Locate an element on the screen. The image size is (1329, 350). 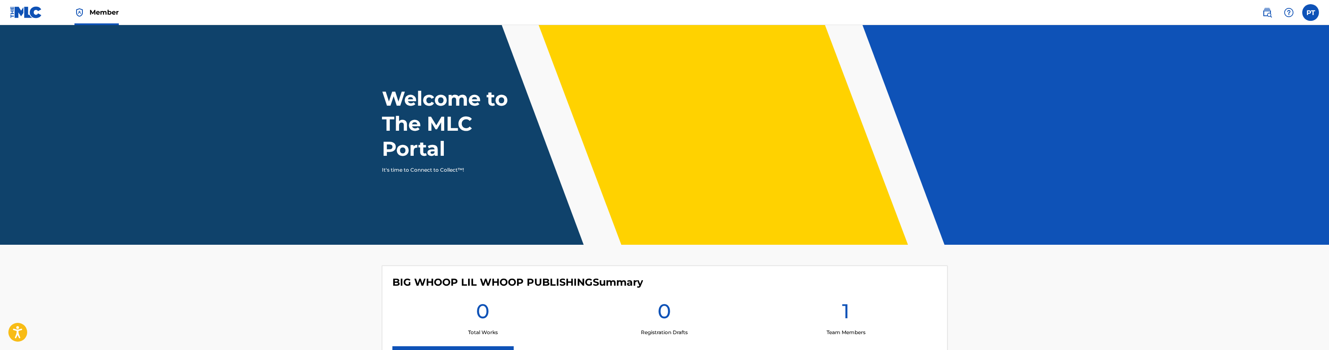
h4: BIG WHOOP LIL WHOOP PUBLISHING is located at coordinates (517, 283).